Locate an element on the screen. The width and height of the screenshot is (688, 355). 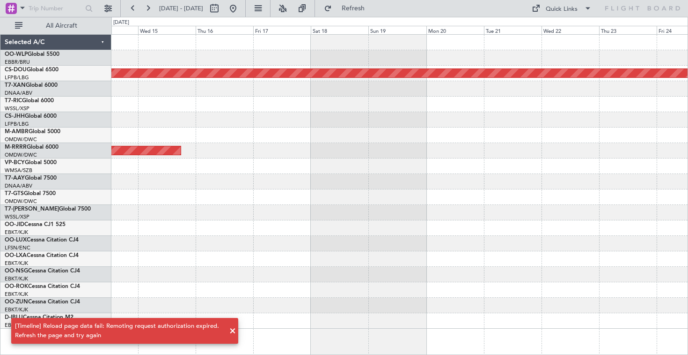
div: Fri 17 is located at coordinates (282, 30).